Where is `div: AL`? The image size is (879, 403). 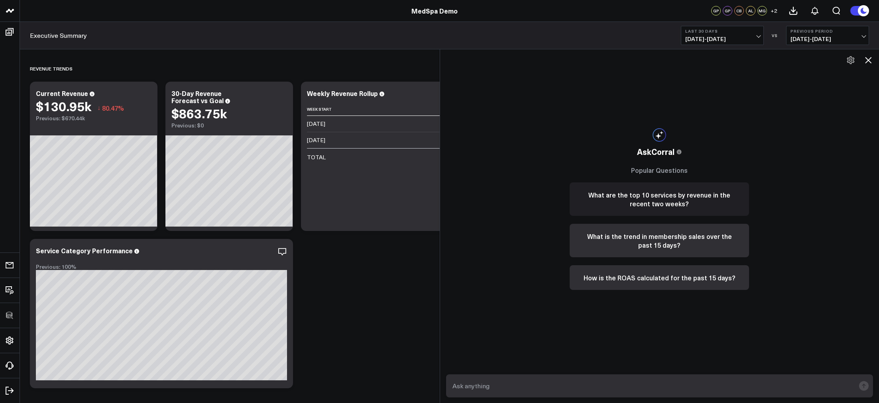 div: AL is located at coordinates (751, 11).